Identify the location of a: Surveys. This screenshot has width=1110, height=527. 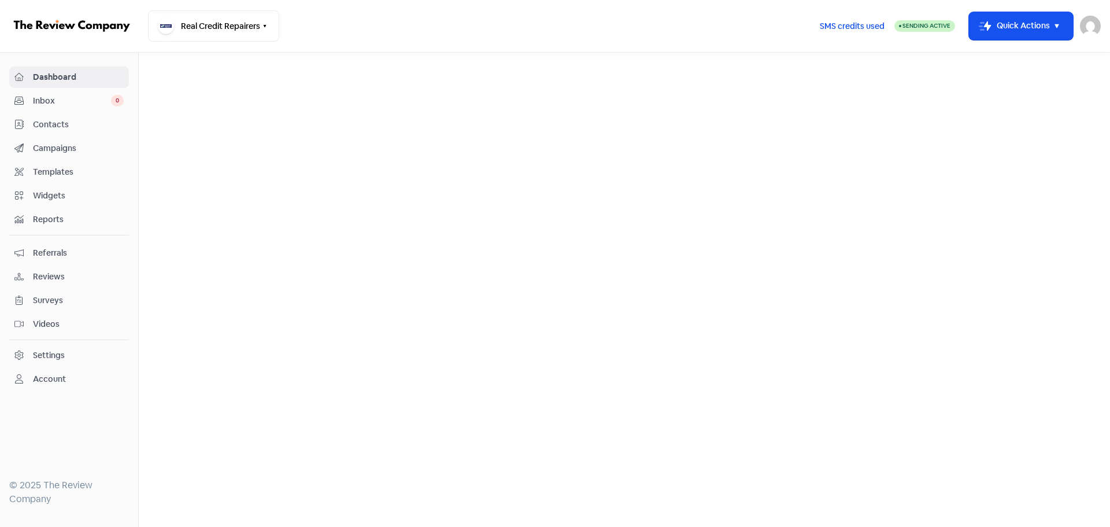
(69, 300).